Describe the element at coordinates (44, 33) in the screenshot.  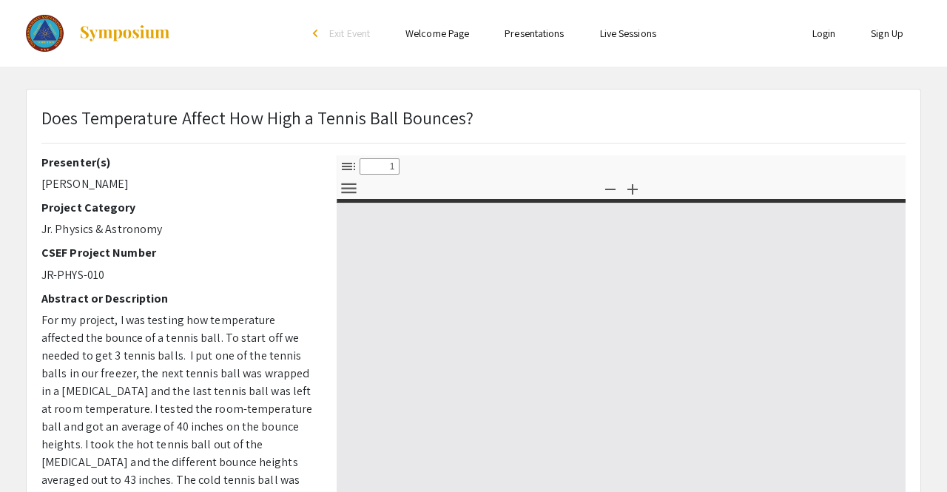
I see `img: The 2023 Colorado Science & Engineering Fair` at that location.